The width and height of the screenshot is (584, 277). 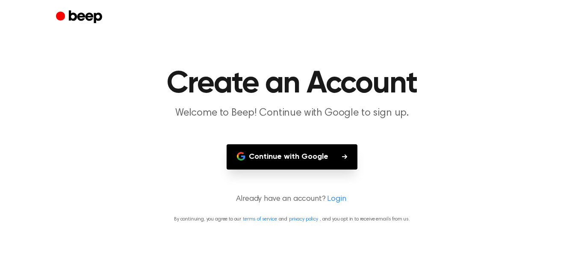 I want to click on button: Continue with Google, so click(x=292, y=157).